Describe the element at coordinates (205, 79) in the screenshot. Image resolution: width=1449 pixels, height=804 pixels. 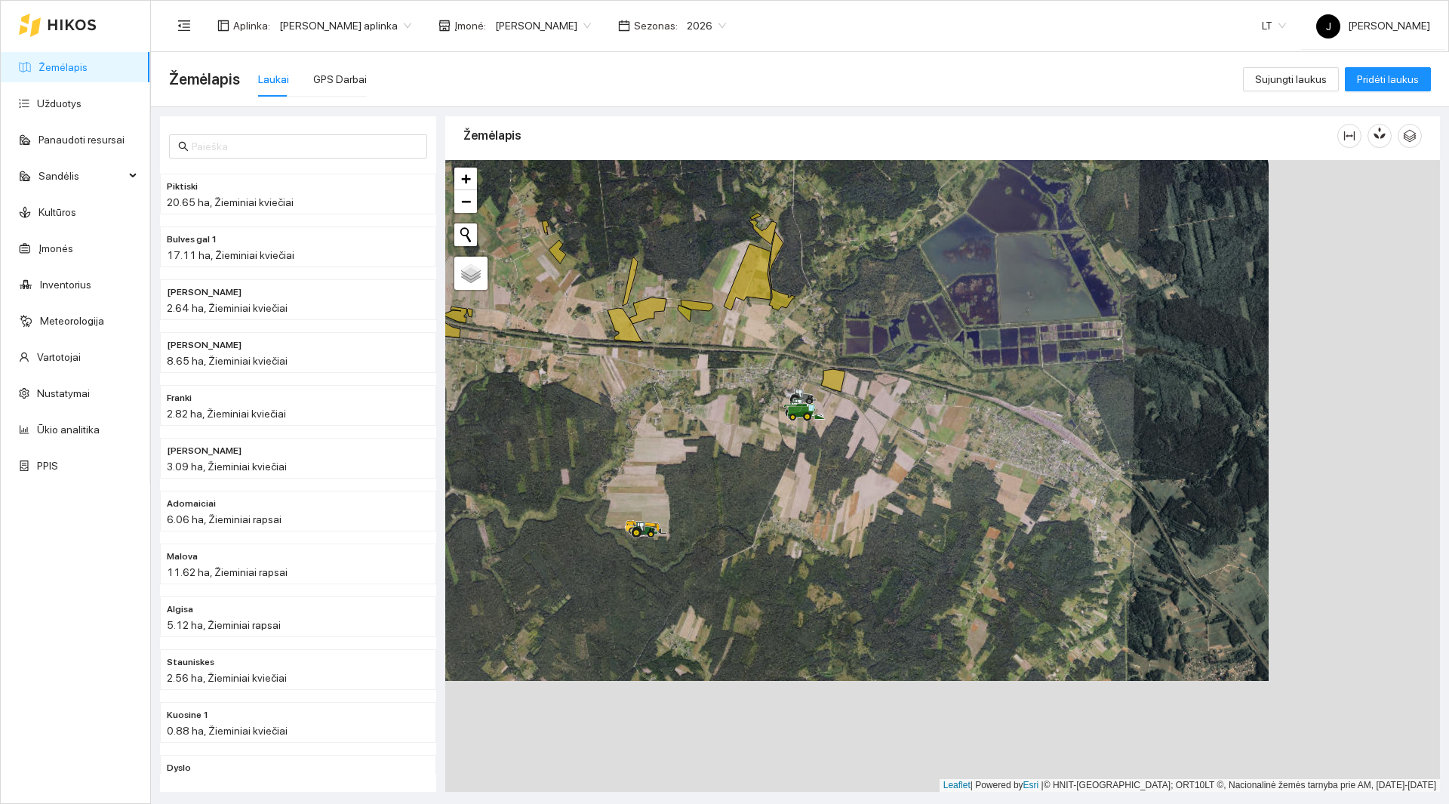
I see `span: Žemėlapis` at that location.